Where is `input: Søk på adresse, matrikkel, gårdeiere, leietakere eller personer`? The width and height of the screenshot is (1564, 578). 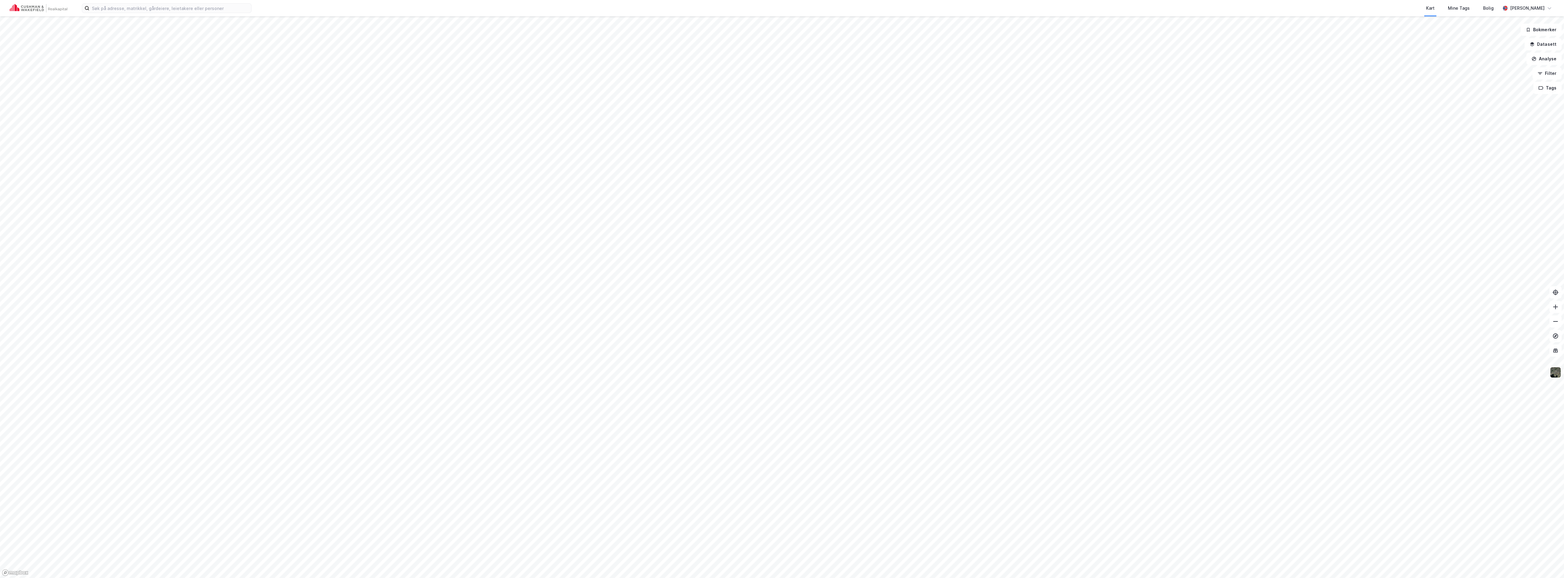 input: Søk på adresse, matrikkel, gårdeiere, leietakere eller personer is located at coordinates (170, 8).